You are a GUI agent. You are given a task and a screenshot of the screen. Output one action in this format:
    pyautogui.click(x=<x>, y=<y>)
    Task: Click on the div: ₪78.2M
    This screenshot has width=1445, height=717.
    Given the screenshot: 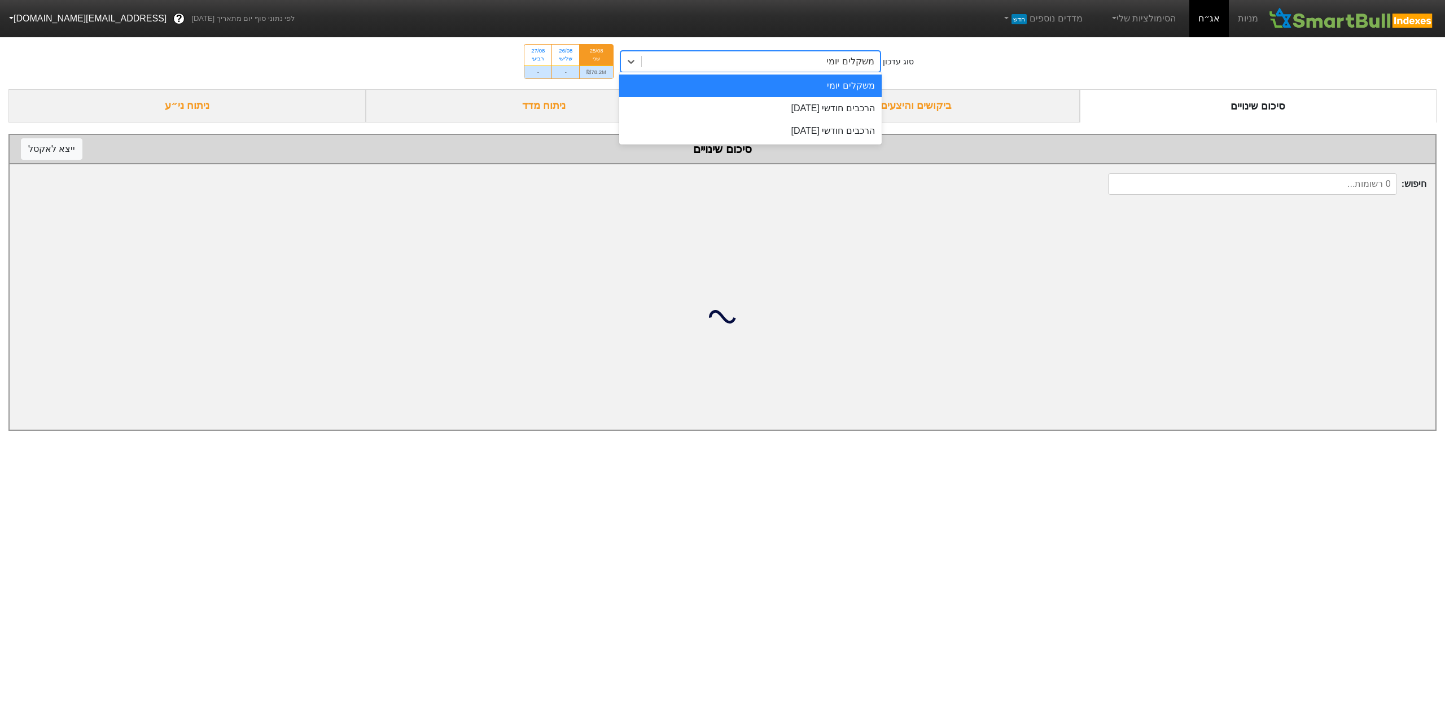 What is the action you would take?
    pyautogui.click(x=596, y=72)
    